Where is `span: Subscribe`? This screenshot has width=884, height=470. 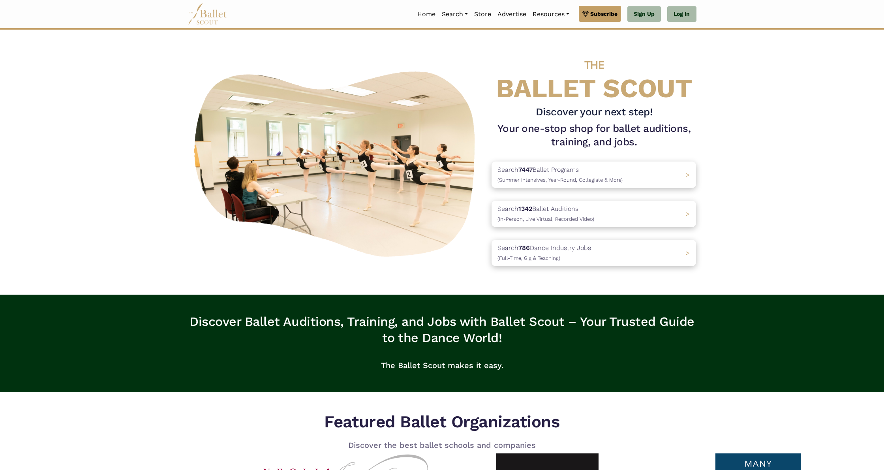
span: Subscribe is located at coordinates (604, 14).